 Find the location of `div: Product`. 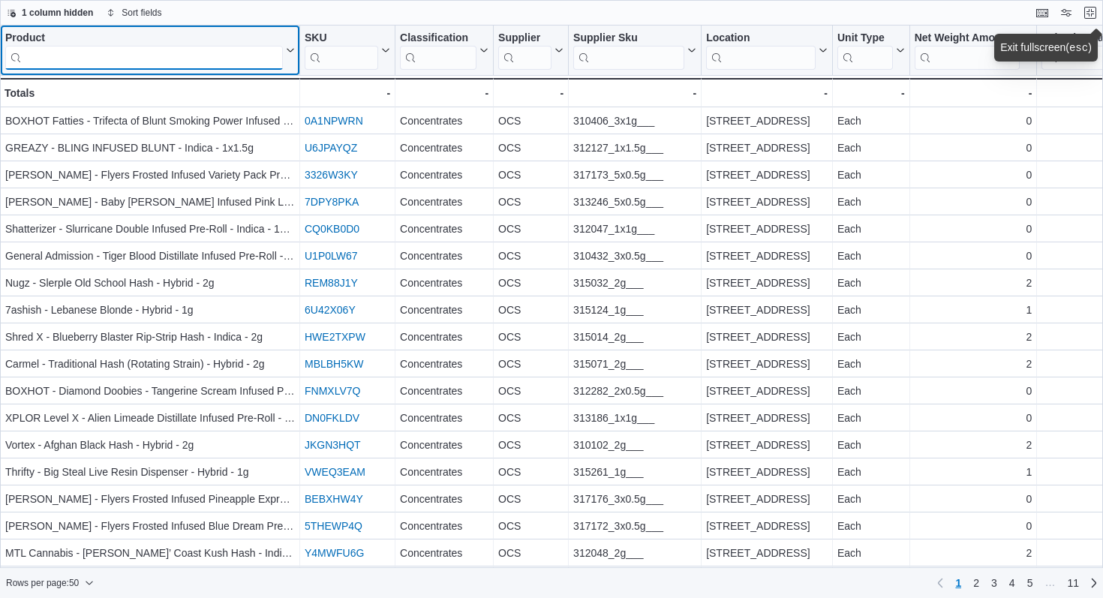

div: Product is located at coordinates (144, 50).